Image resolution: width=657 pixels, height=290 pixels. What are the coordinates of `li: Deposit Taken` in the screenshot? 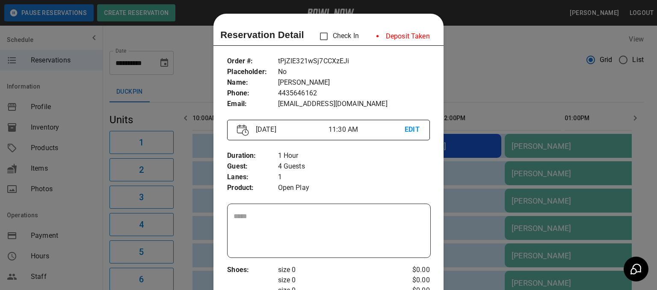 It's located at (403, 36).